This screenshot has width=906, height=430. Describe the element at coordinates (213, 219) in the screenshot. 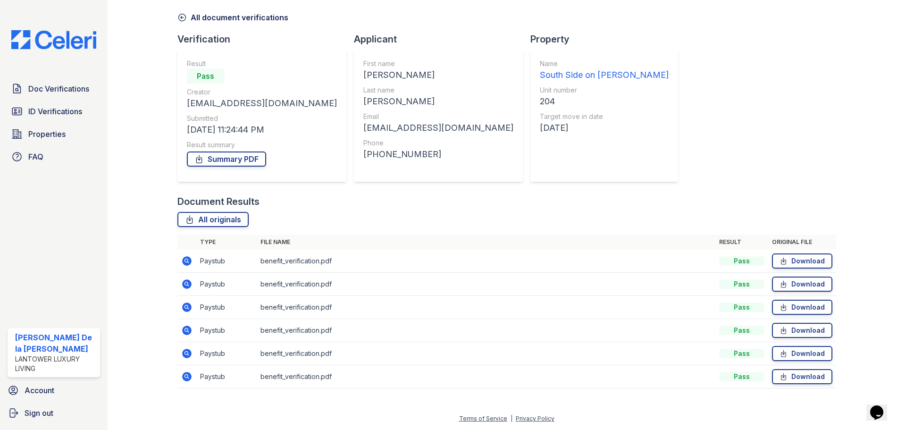

I see `a: All originals` at that location.